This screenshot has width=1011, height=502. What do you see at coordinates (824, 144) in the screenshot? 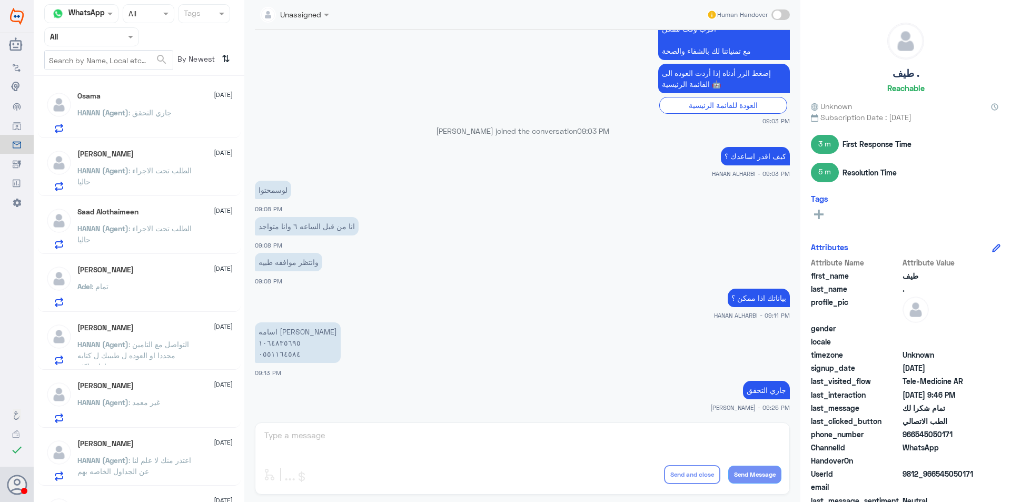
I see `span: 3 m` at bounding box center [824, 144].